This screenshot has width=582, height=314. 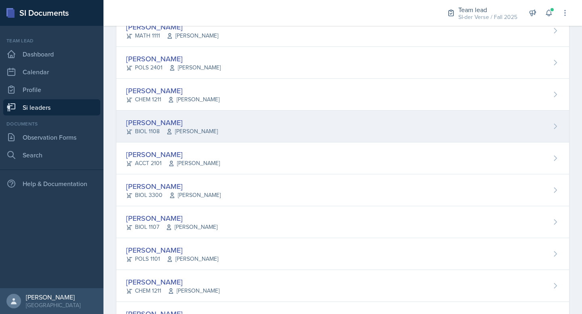 What do you see at coordinates (52, 72) in the screenshot?
I see `a: Calendar` at bounding box center [52, 72].